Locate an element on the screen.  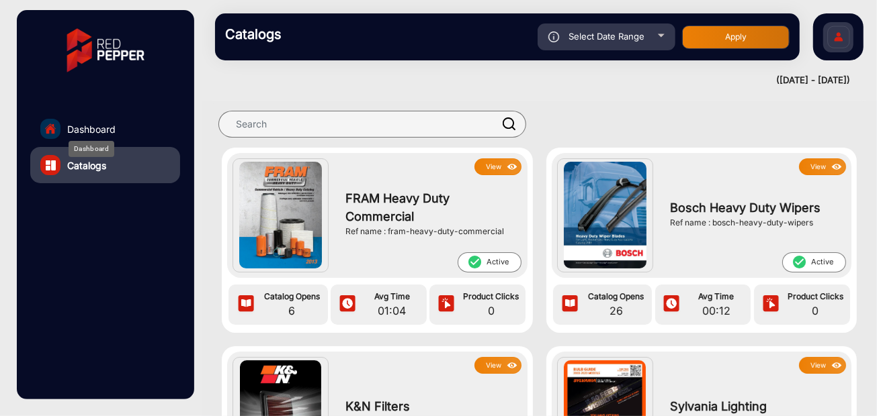
img: Bosch Heavy Duty Wipers is located at coordinates (605, 215).